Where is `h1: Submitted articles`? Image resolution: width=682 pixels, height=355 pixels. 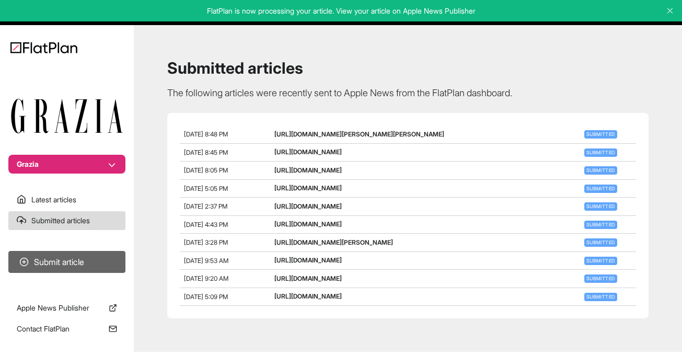 h1: Submitted articles is located at coordinates (408, 68).